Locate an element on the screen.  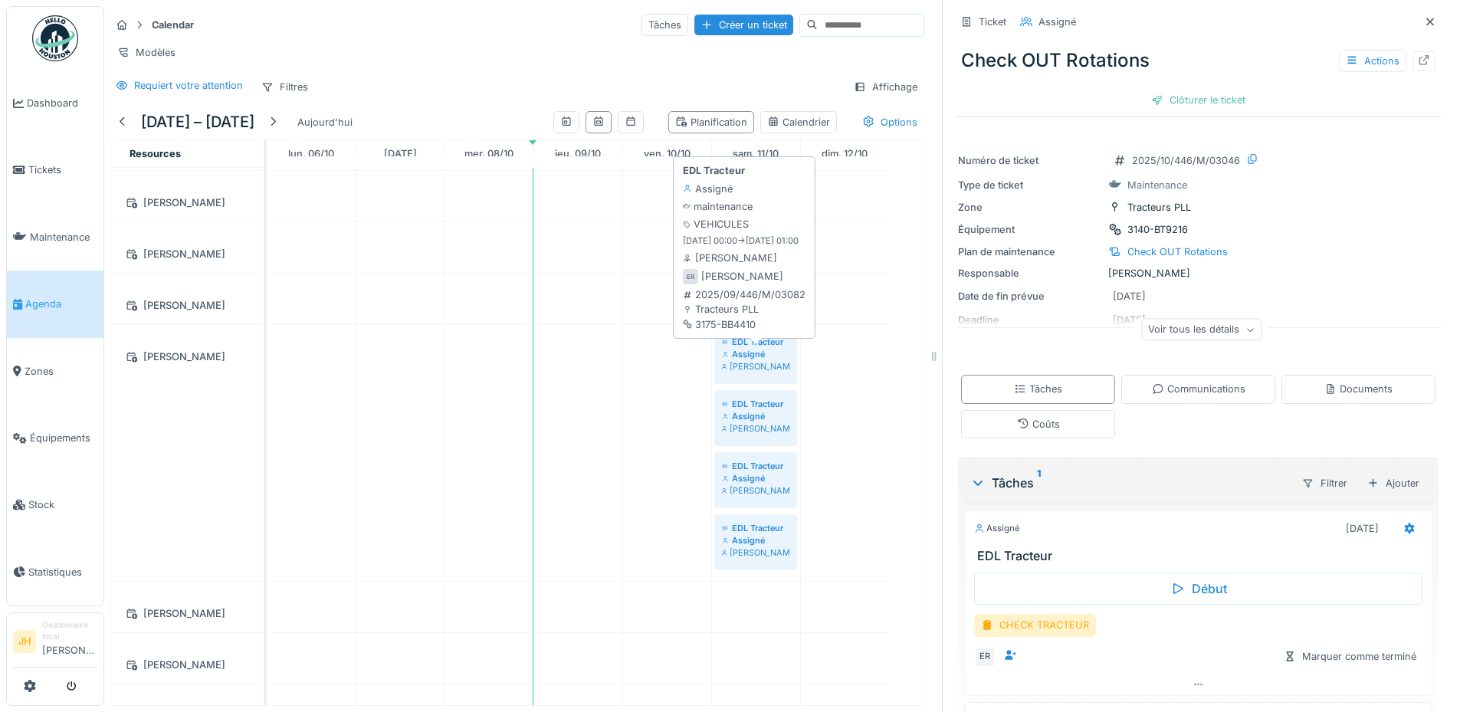
div: 2025/10/446/M/03046 is located at coordinates (1185, 160).